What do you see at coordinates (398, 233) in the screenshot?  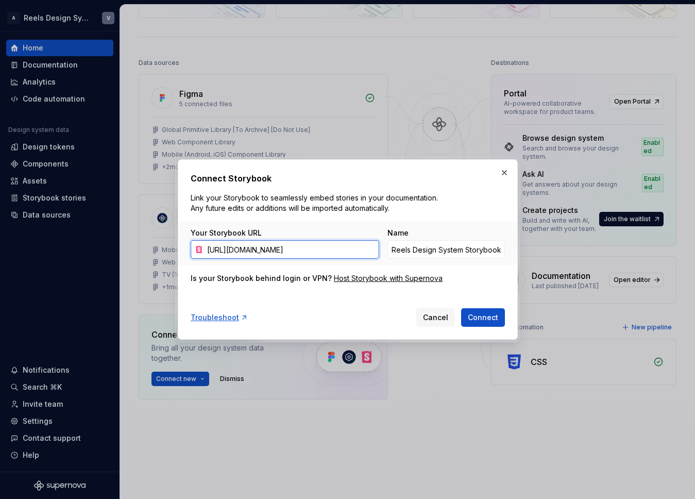 I see `label: Name` at bounding box center [398, 233].